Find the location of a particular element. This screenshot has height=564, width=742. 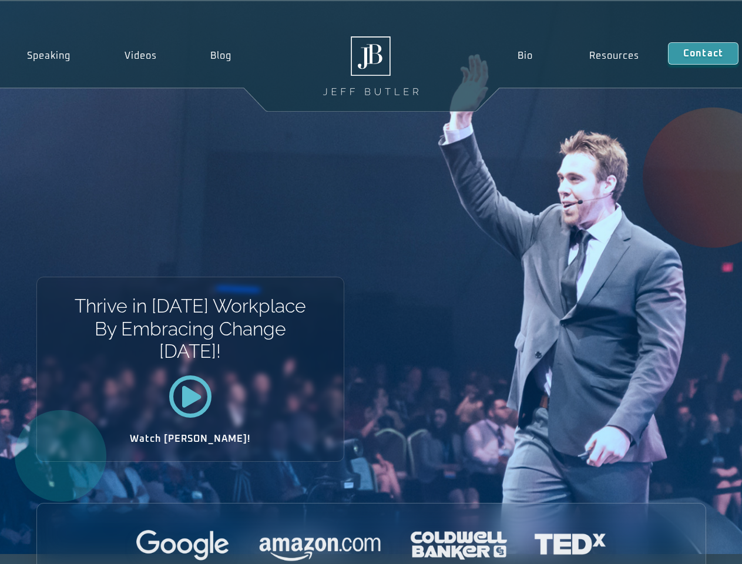

a: Resources is located at coordinates (614, 56).